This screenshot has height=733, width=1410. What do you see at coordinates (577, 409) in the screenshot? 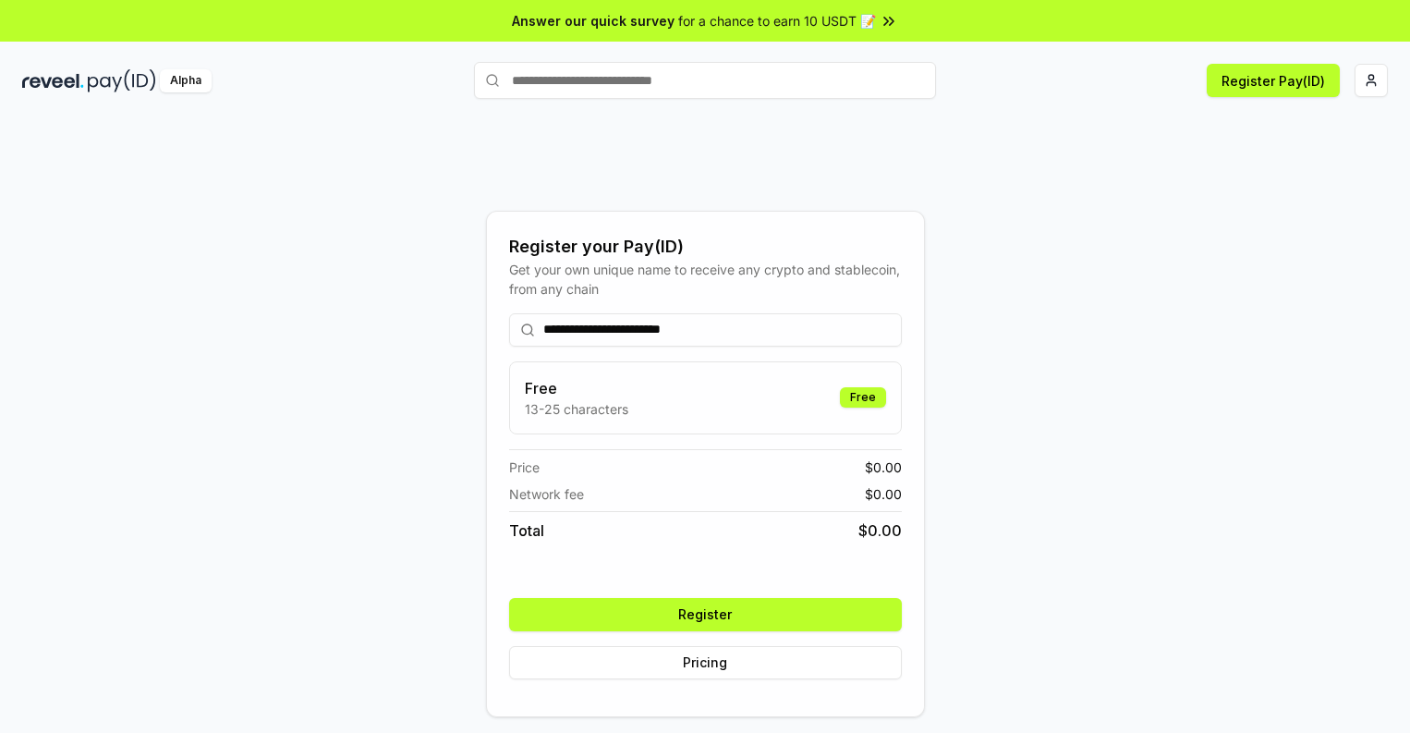
I see `p: 13-25 characters` at bounding box center [577, 409].